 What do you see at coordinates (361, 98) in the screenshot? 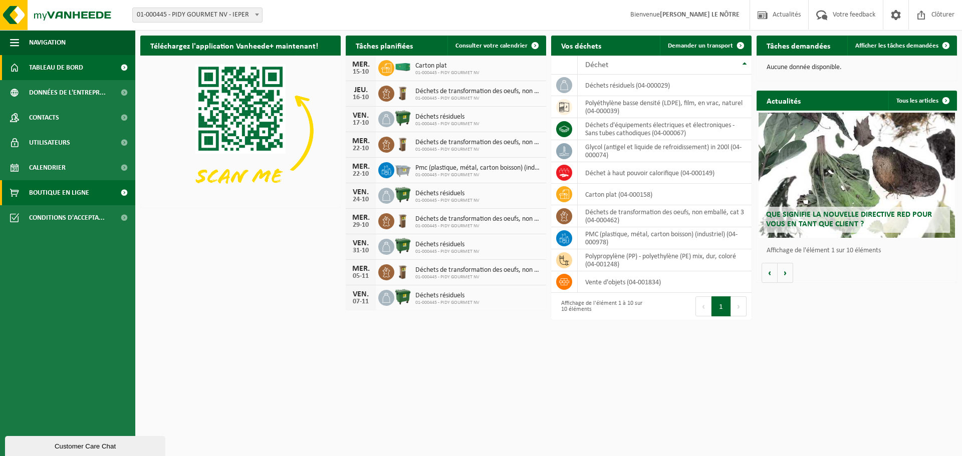
I see `div: 16-10` at bounding box center [361, 98].